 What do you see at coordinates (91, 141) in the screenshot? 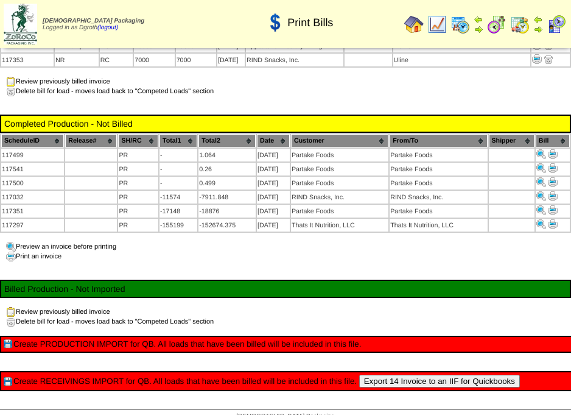
I see `th: Release#` at bounding box center [91, 141].